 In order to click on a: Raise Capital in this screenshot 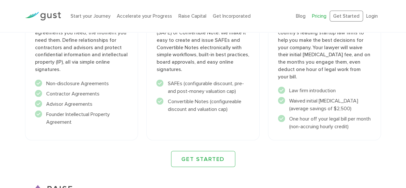, I will do `click(192, 16)`.